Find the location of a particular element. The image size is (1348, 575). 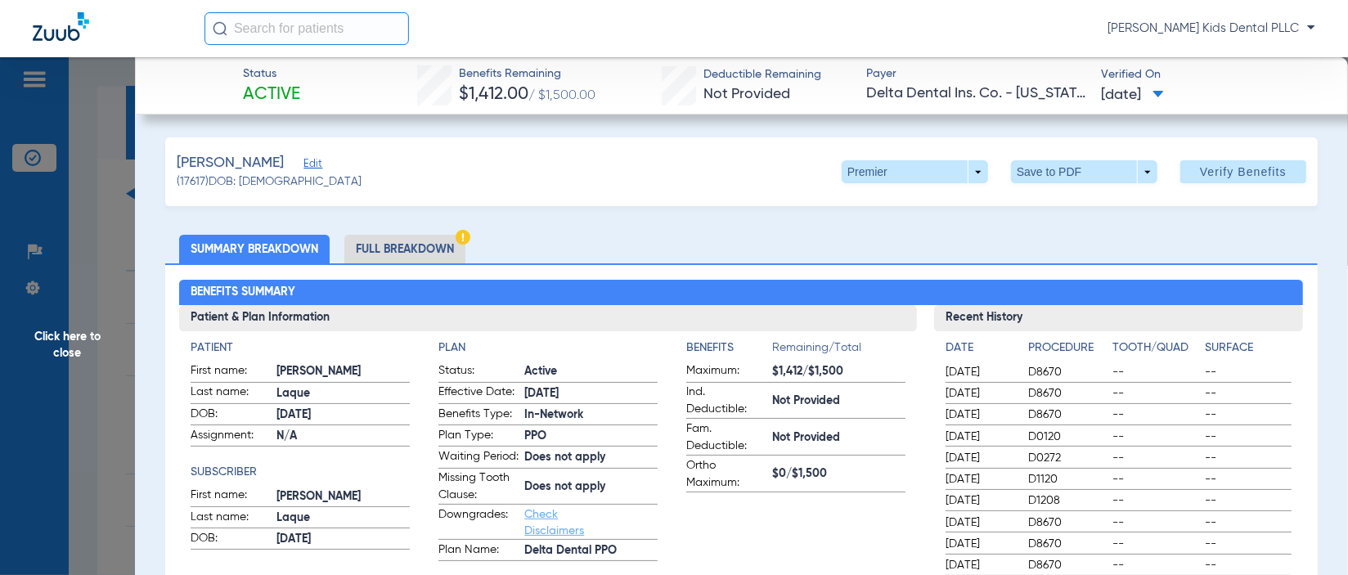

app-breakdown-title: Date is located at coordinates (980, 351).